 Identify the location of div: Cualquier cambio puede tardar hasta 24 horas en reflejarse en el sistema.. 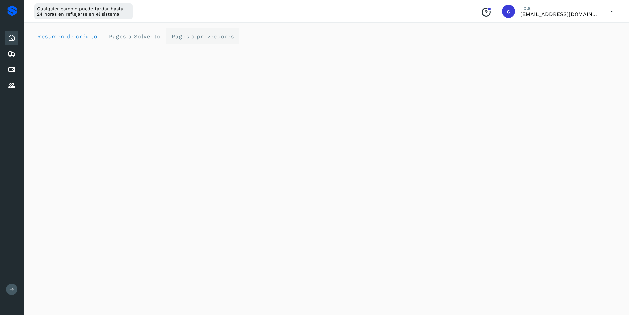
(84, 11).